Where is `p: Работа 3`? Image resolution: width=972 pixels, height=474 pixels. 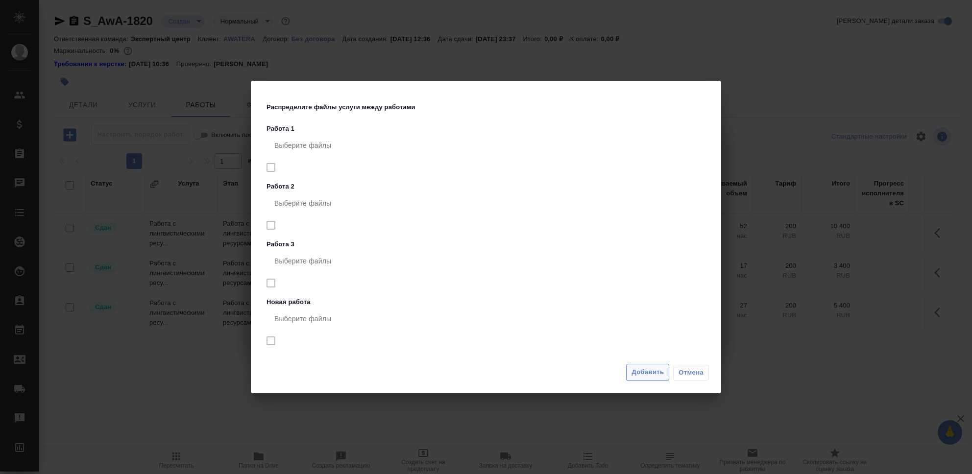 p: Работа 3 is located at coordinates (488, 244).